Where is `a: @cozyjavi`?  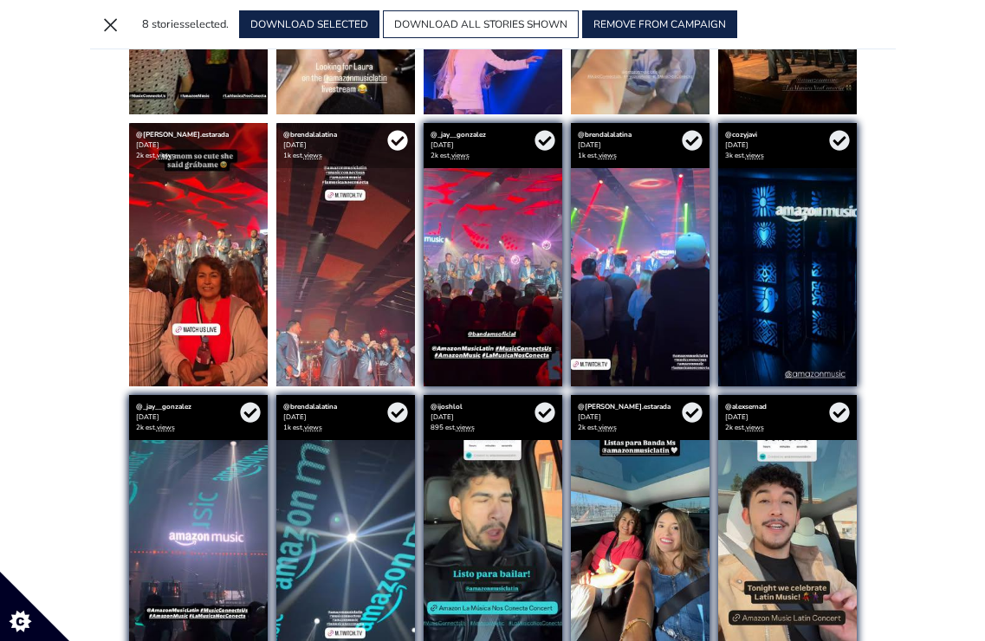
a: @cozyjavi is located at coordinates (740, 134).